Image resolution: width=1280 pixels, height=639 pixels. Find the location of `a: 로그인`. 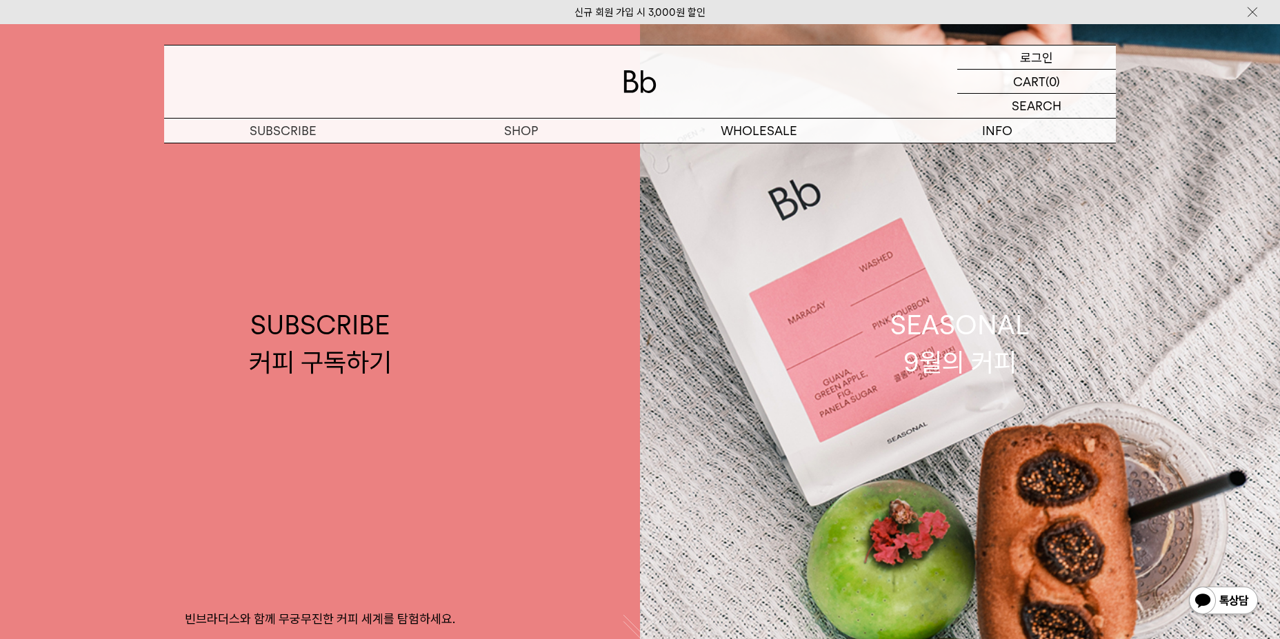

a: 로그인 is located at coordinates (1037, 57).